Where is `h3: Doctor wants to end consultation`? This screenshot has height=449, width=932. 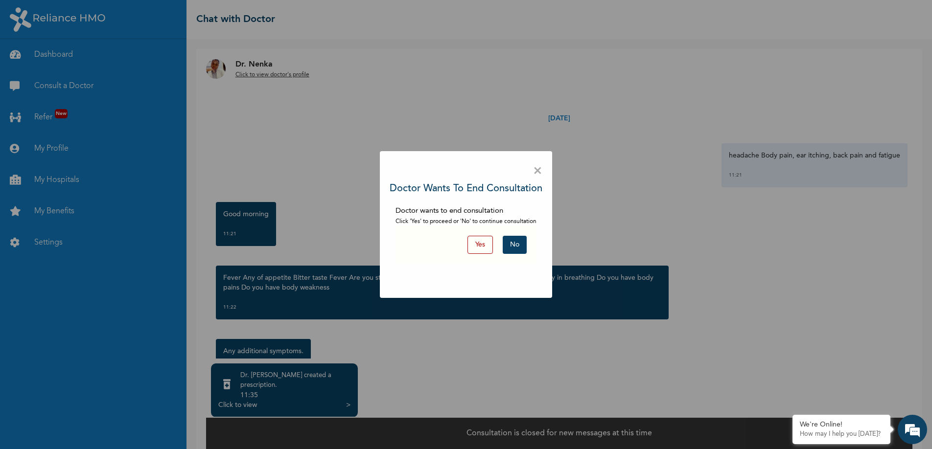 h3: Doctor wants to end consultation is located at coordinates (466, 189).